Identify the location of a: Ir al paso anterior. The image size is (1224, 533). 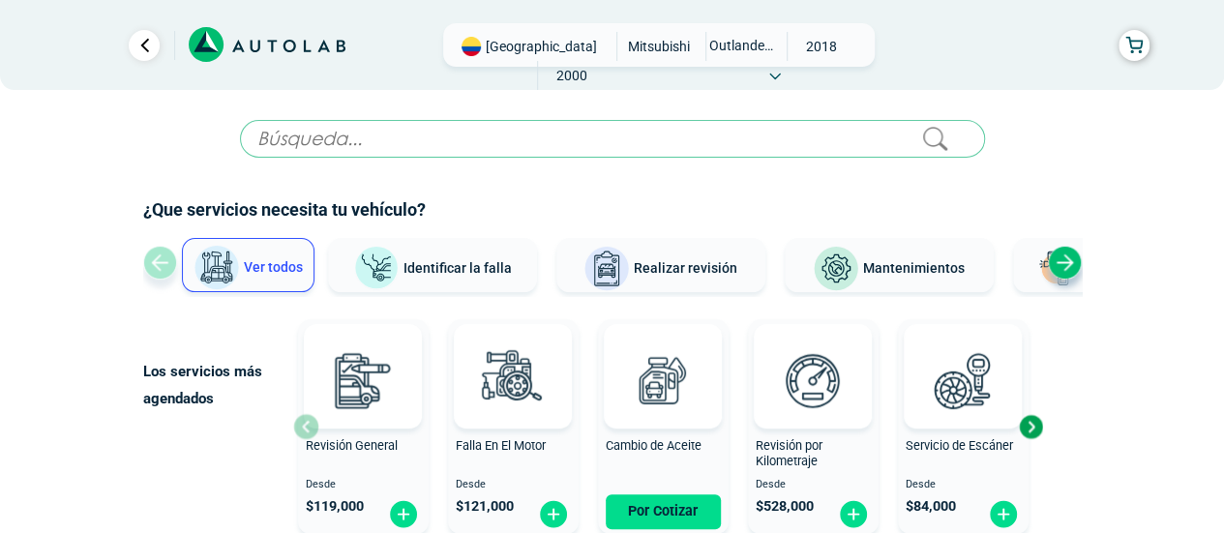
(144, 45).